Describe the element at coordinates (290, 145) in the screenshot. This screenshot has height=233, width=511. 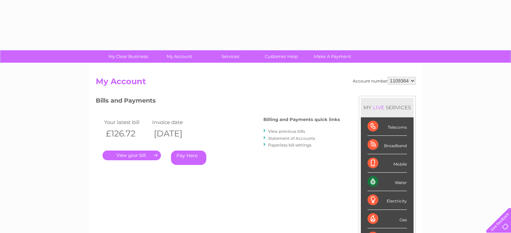
I see `a: Paperless bill settings` at that location.